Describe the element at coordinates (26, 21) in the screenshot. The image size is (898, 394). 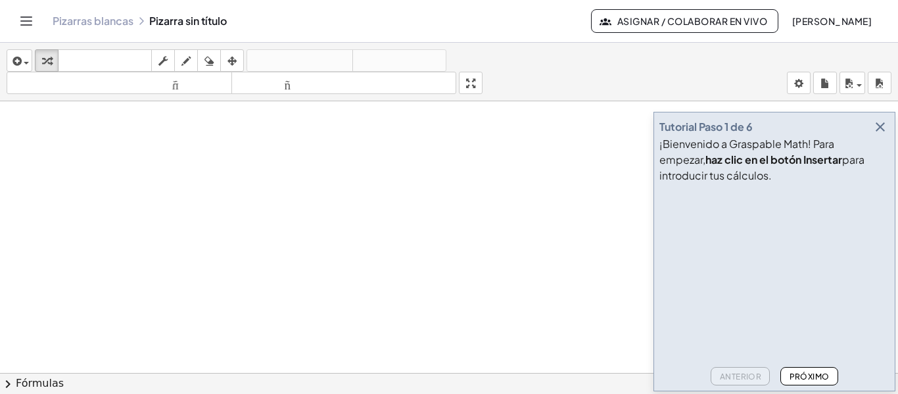
I see `button: Cambiar navegación` at that location.